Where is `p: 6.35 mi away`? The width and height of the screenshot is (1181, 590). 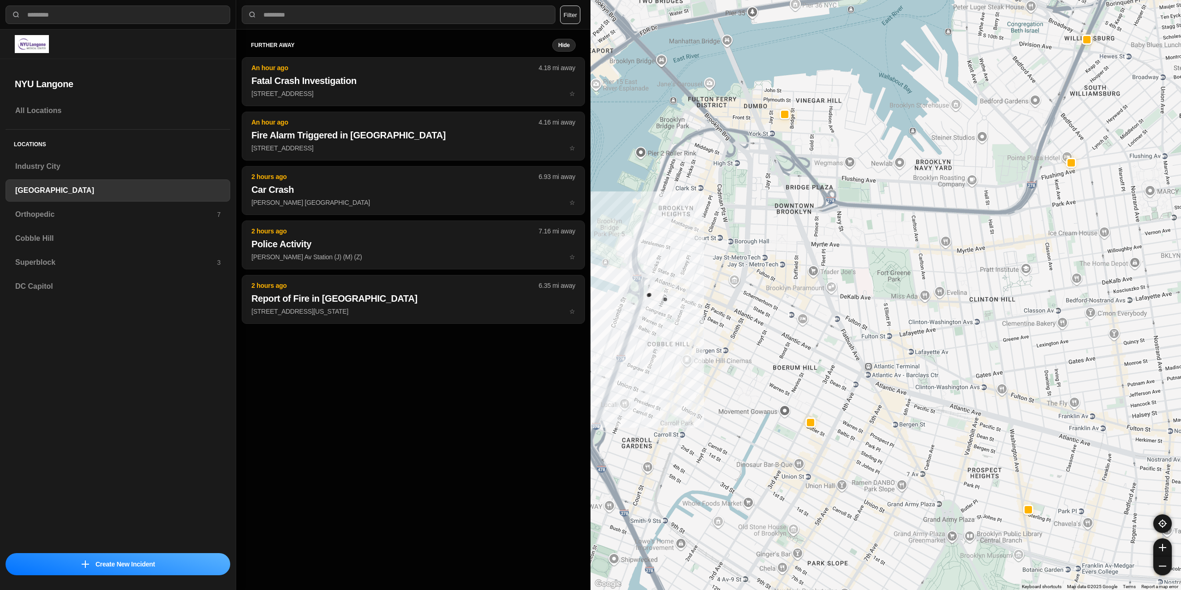 p: 6.35 mi away is located at coordinates (557, 286).